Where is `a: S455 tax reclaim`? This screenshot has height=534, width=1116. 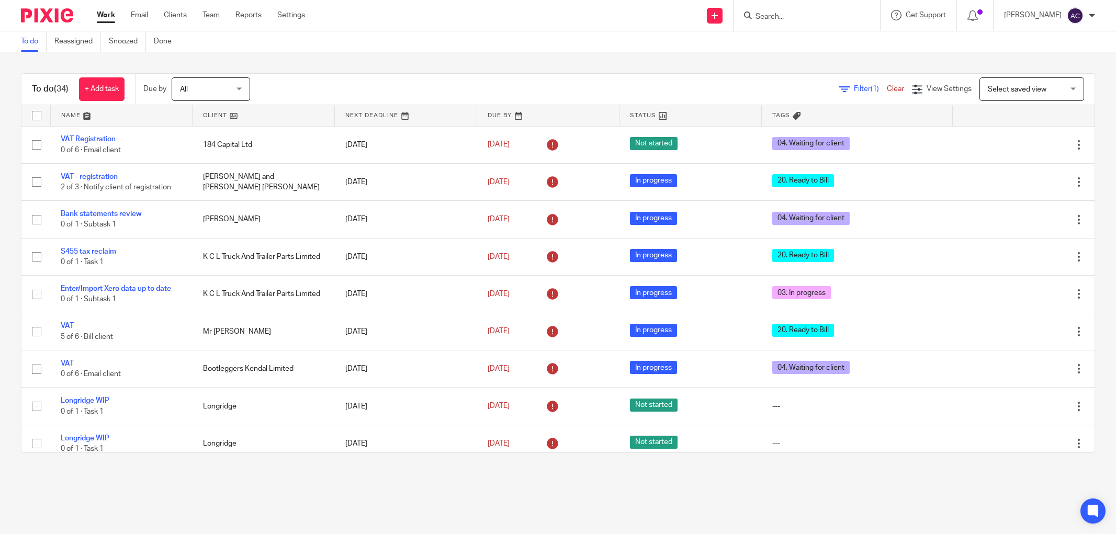 a: S455 tax reclaim is located at coordinates (88, 252).